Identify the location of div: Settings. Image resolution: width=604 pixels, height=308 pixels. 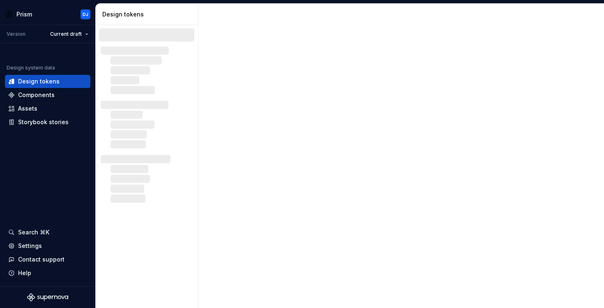
(30, 246).